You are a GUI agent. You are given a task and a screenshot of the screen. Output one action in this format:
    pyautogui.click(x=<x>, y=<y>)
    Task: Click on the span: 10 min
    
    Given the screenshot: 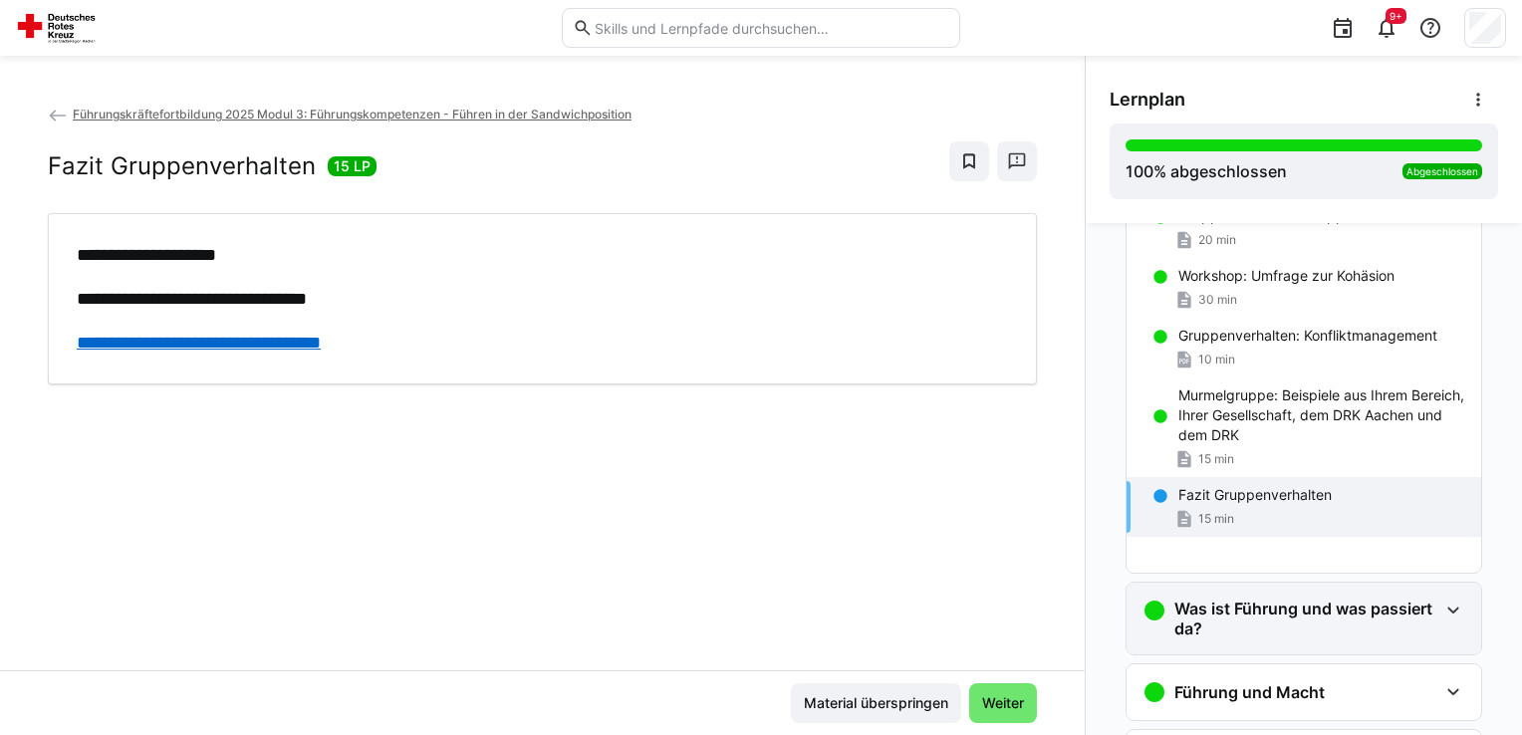 What is the action you would take?
    pyautogui.click(x=1216, y=360)
    